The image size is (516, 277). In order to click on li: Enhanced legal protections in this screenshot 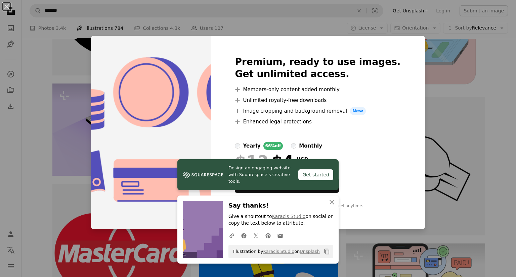, I will do `click(317, 122)`.